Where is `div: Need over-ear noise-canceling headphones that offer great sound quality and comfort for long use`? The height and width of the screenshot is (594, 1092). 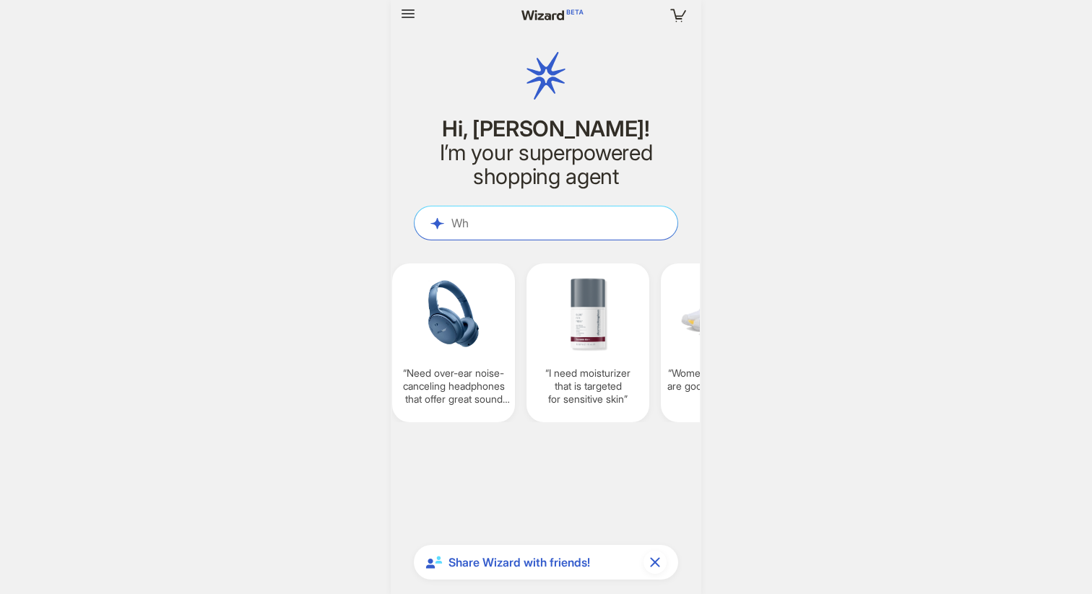 div: Need over-ear noise-canceling headphones that offer great sound quality and comfort for long use is located at coordinates (454, 343).